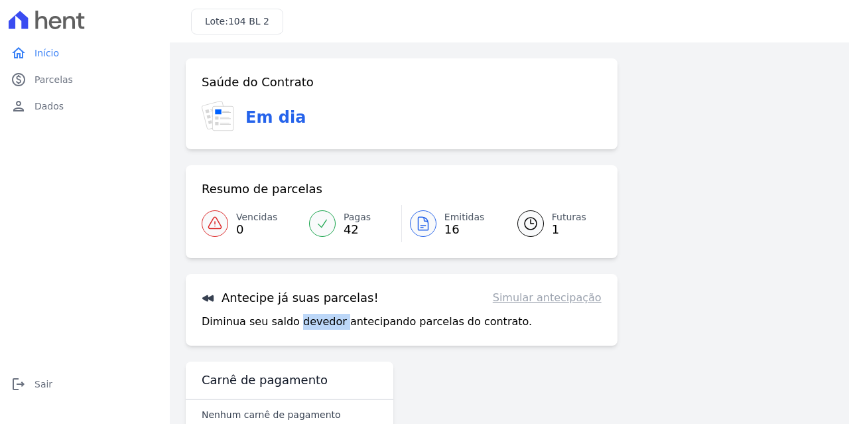 The image size is (849, 424). What do you see at coordinates (551, 224) in the screenshot?
I see `a: Futuras 1` at bounding box center [551, 224].